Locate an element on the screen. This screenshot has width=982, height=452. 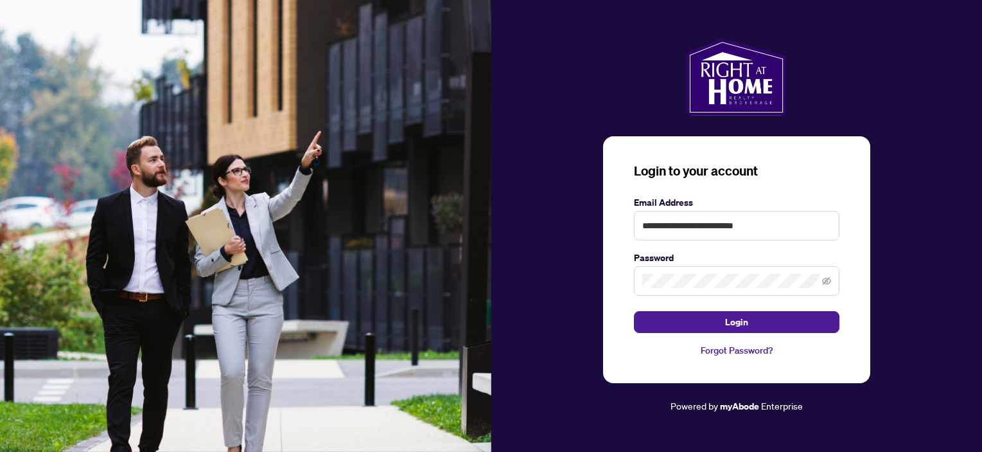
span: Enterprise is located at coordinates (782, 405).